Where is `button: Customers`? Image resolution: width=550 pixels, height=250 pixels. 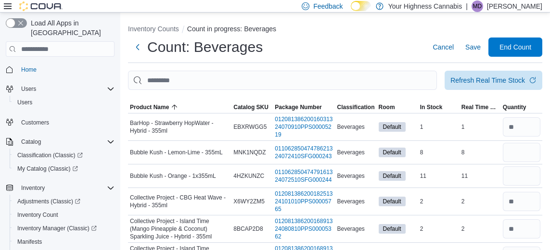
button: Customers is located at coordinates (60, 122).